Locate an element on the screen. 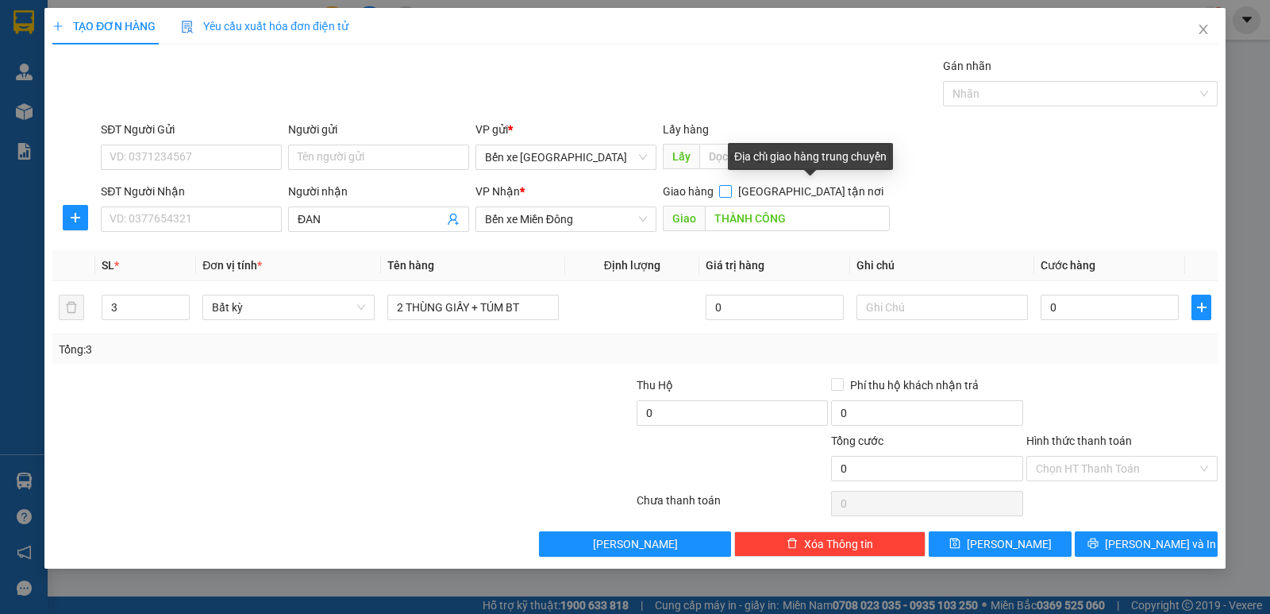 The image size is (1270, 614). span: close is located at coordinates (1203, 29).